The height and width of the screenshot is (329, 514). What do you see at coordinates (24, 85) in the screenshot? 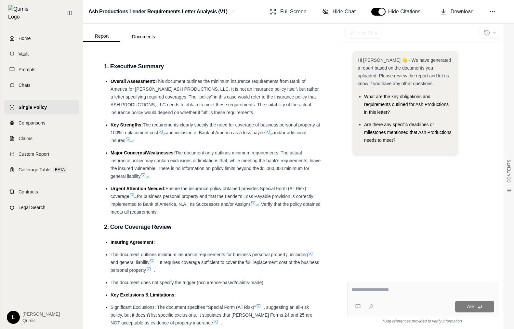
I see `span: Chats` at bounding box center [24, 85].